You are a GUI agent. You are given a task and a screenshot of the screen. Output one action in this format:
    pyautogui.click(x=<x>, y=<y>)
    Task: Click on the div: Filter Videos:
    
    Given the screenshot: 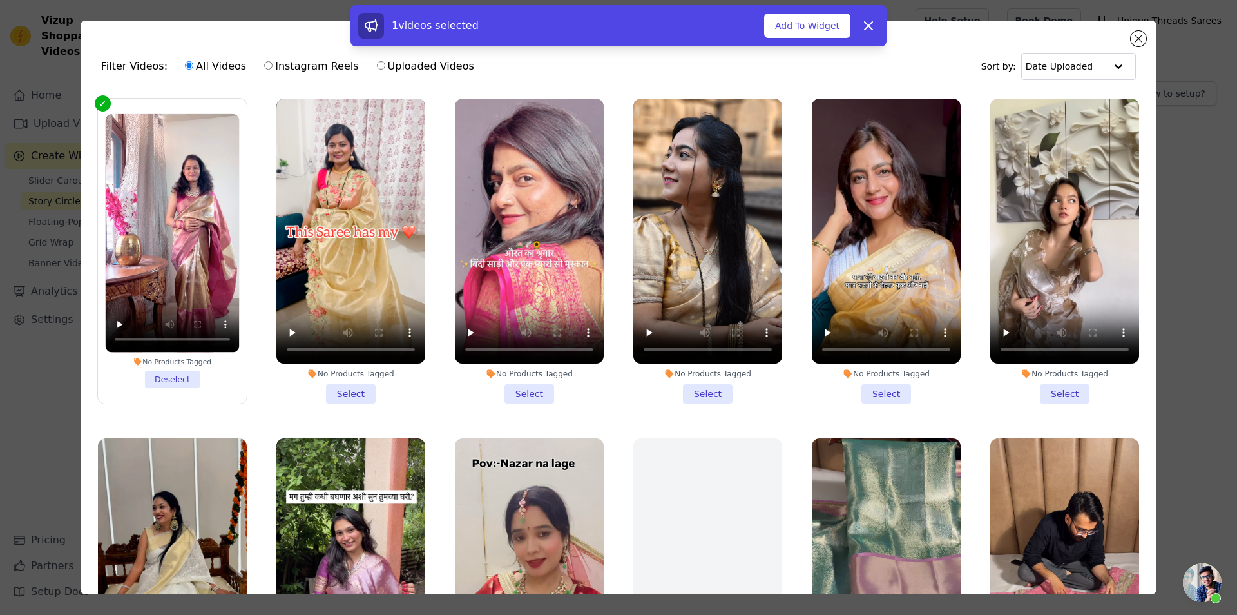 What is the action you would take?
    pyautogui.click(x=291, y=66)
    